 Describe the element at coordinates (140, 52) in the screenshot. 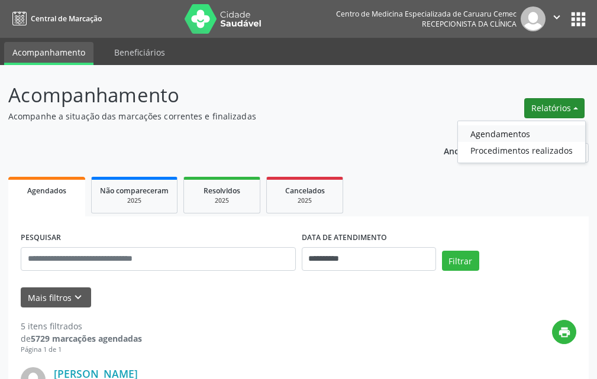

I see `a: Beneficiários` at that location.